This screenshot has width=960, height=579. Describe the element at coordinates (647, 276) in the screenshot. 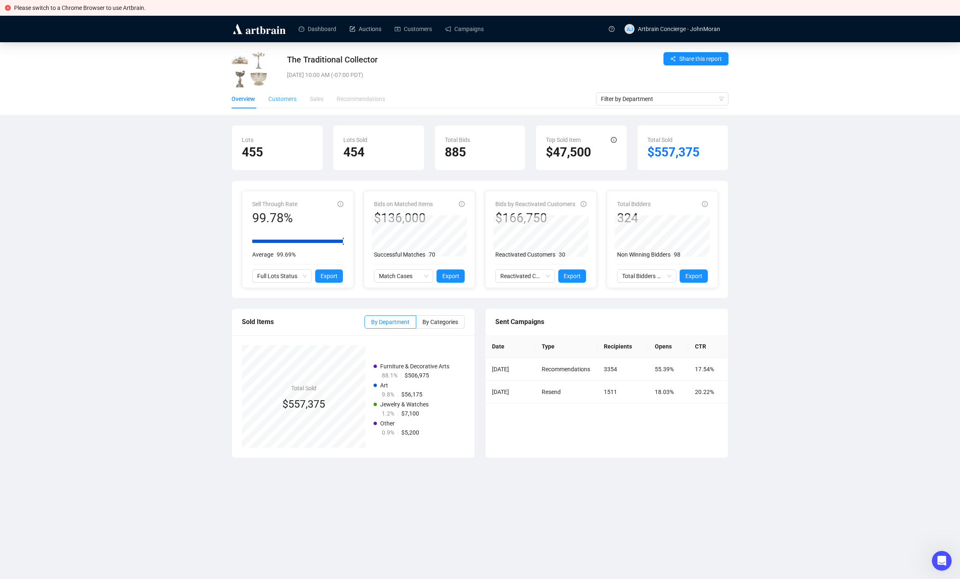

I see `span: Total Bidders Activity` at that location.